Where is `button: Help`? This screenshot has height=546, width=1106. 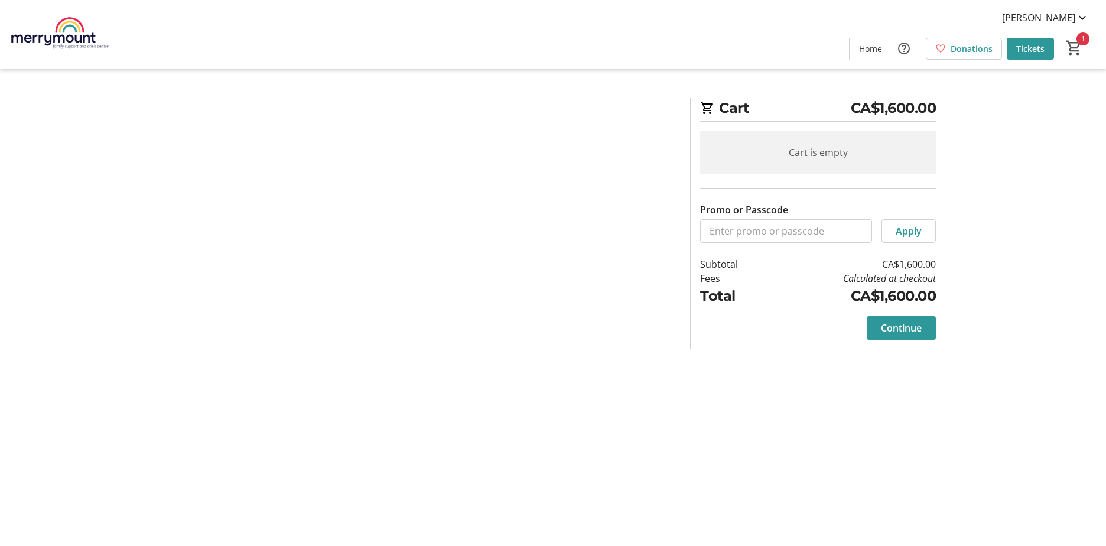 button: Help is located at coordinates (904, 48).